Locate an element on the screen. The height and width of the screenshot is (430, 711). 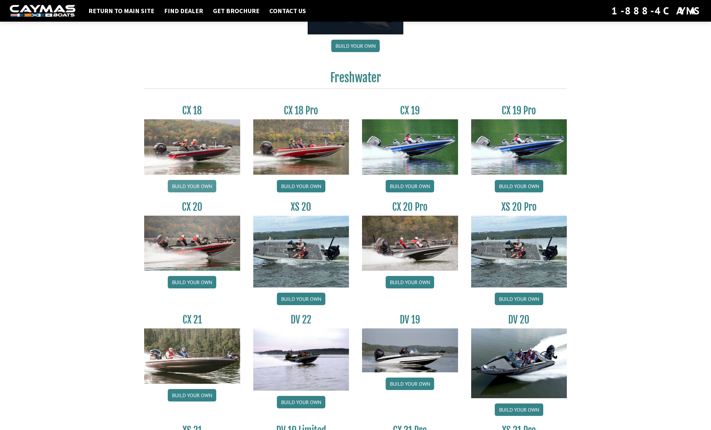
h3: DV 20 is located at coordinates (519, 319).